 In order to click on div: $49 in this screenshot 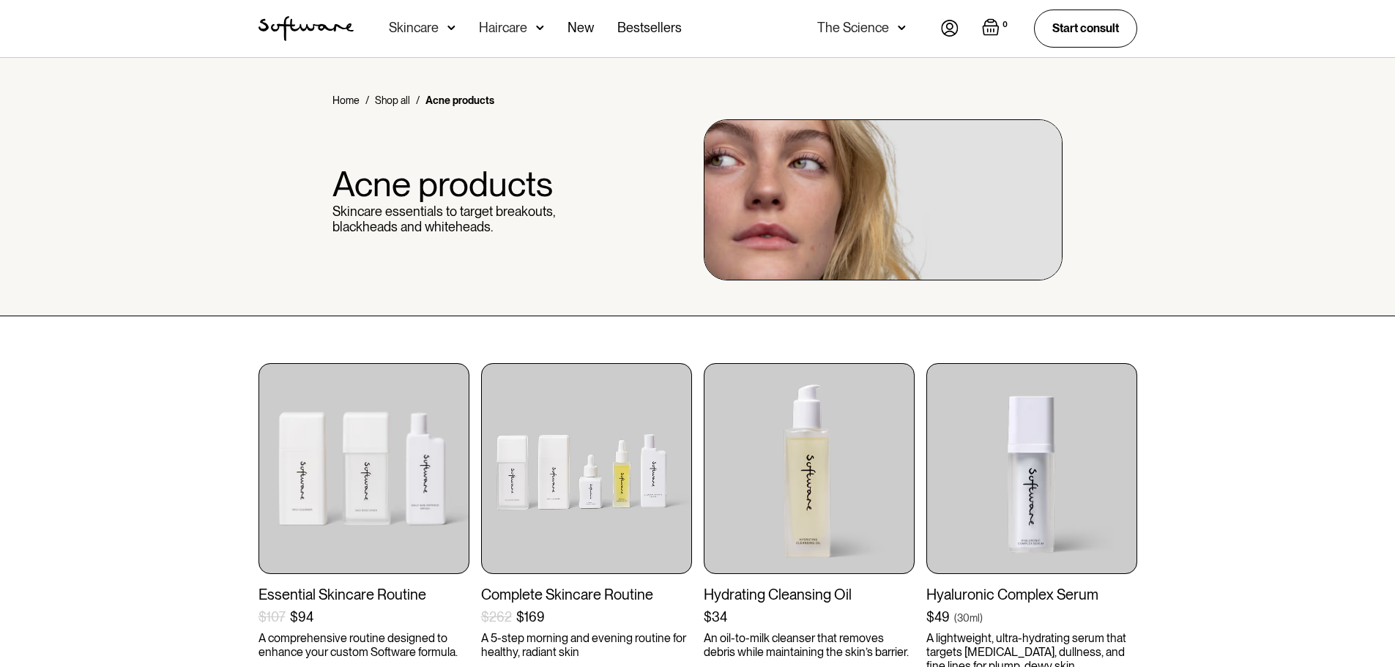, I will do `click(938, 617)`.